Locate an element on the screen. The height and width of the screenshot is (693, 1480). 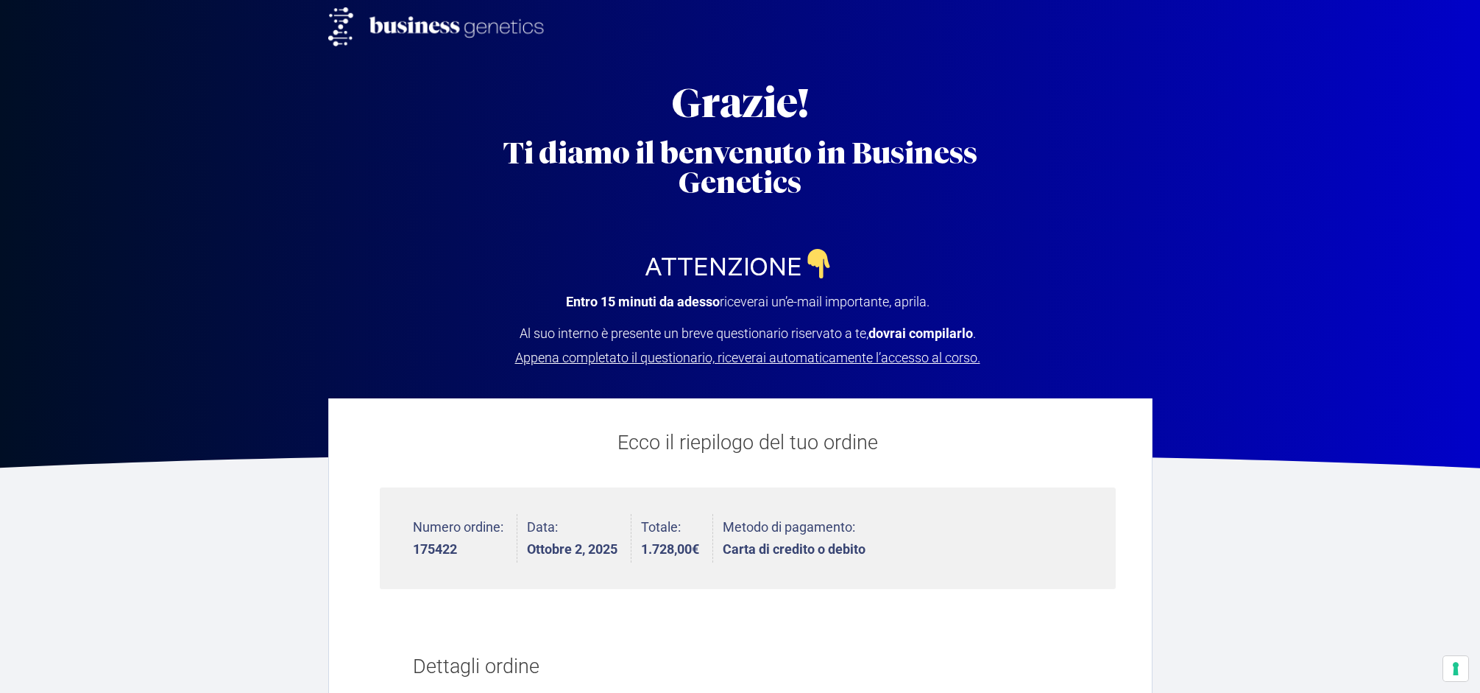
li: Metodo di pagamento: is located at coordinates (794, 538).